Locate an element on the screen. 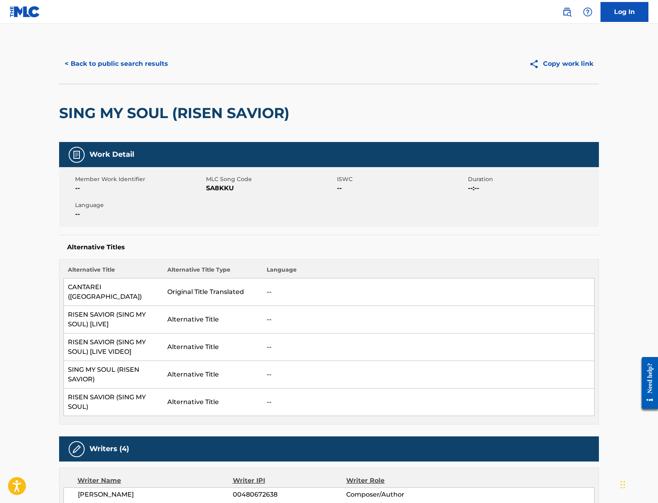 The width and height of the screenshot is (658, 503). span: ISWC is located at coordinates (401, 179).